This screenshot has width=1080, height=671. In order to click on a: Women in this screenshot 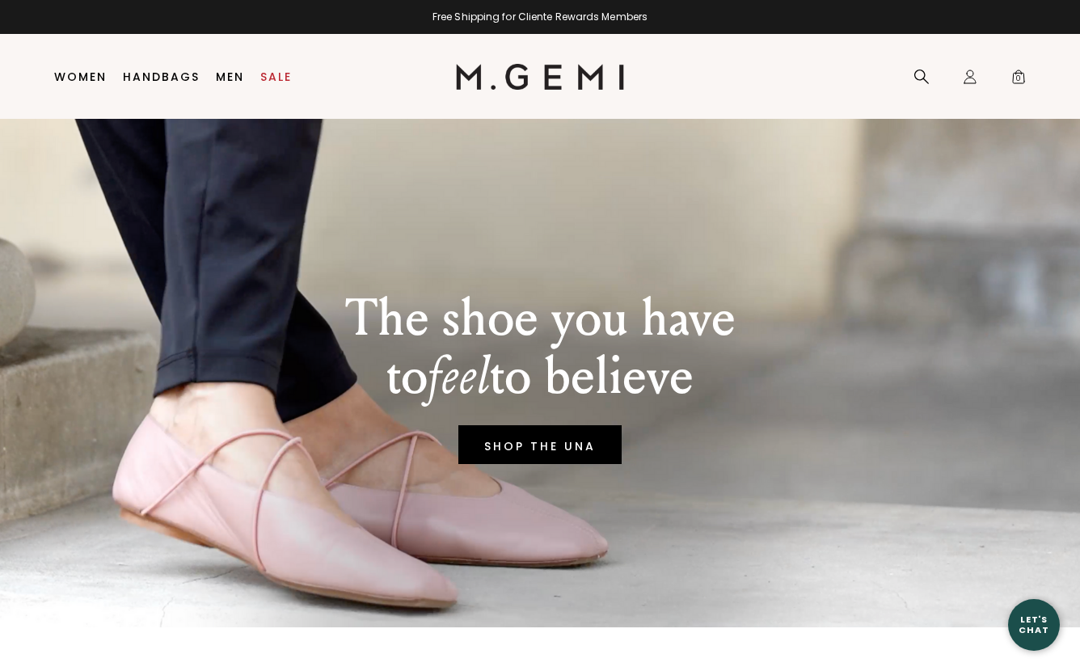, I will do `click(80, 77)`.